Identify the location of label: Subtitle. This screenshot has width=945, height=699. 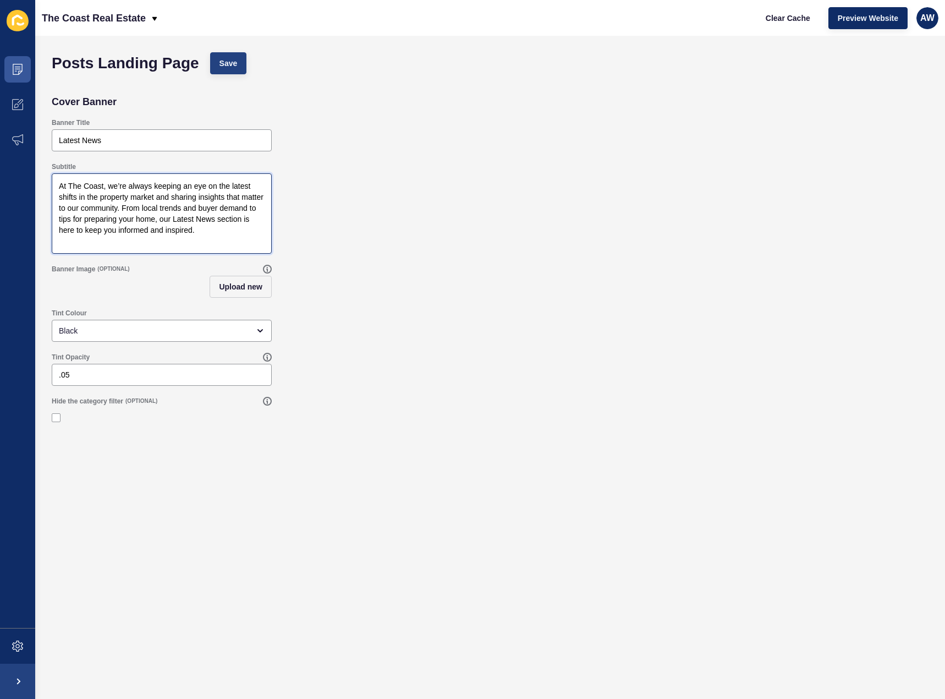
(64, 167).